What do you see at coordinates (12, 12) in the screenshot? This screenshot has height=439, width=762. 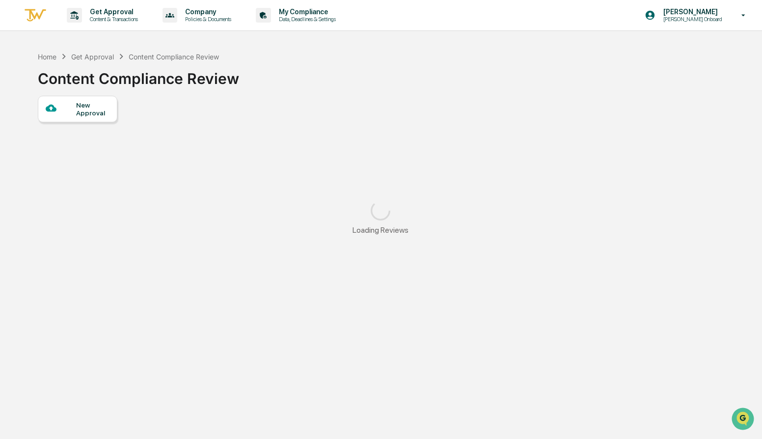 I see `img: f2157a4c-a0d3-4daa-907e-bb6f0de503a5-1751232295721` at bounding box center [12, 12].